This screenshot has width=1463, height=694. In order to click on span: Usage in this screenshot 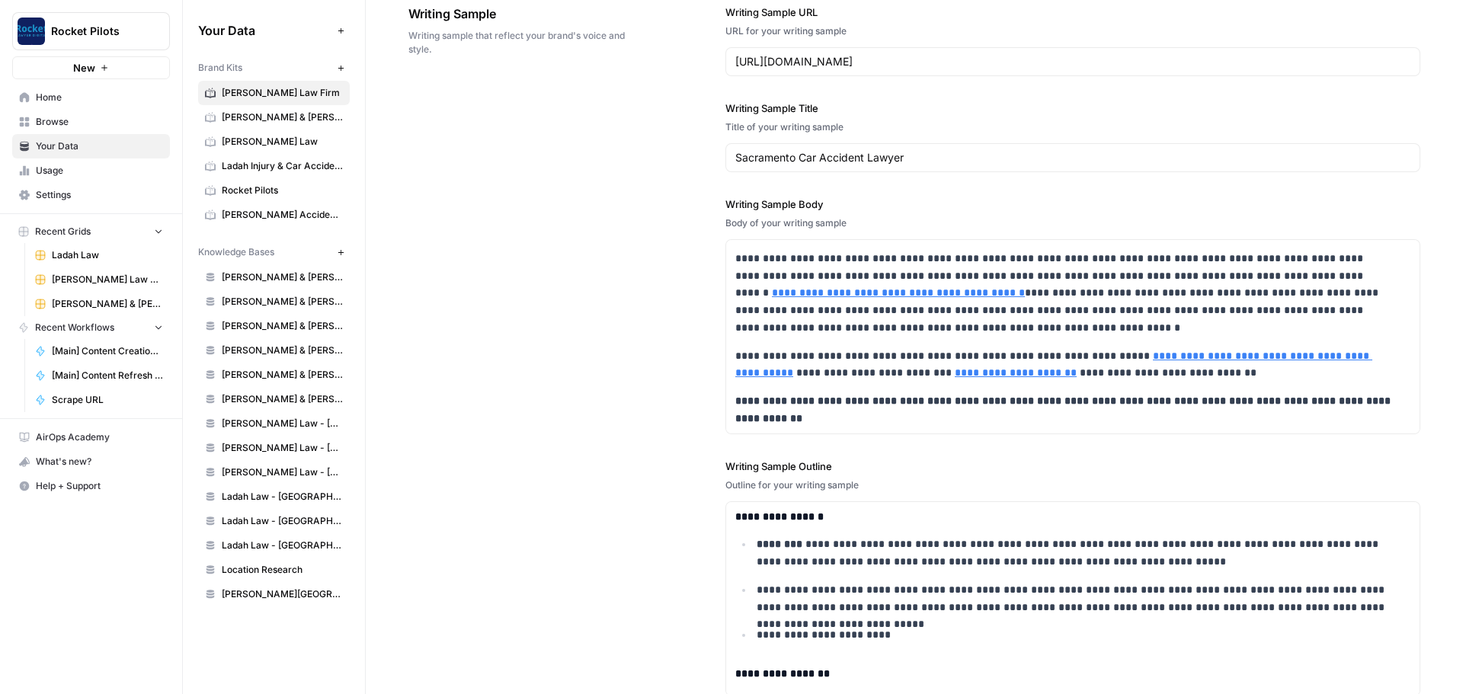, I will do `click(99, 171)`.